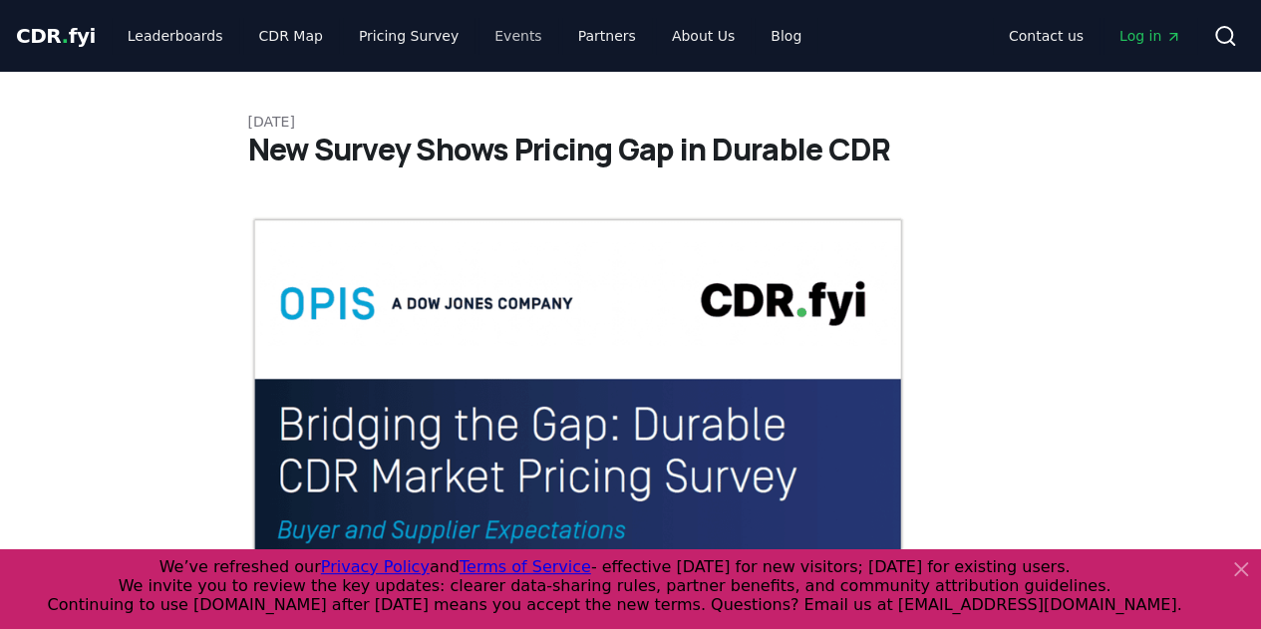  Describe the element at coordinates (703, 36) in the screenshot. I see `a: About Us` at that location.